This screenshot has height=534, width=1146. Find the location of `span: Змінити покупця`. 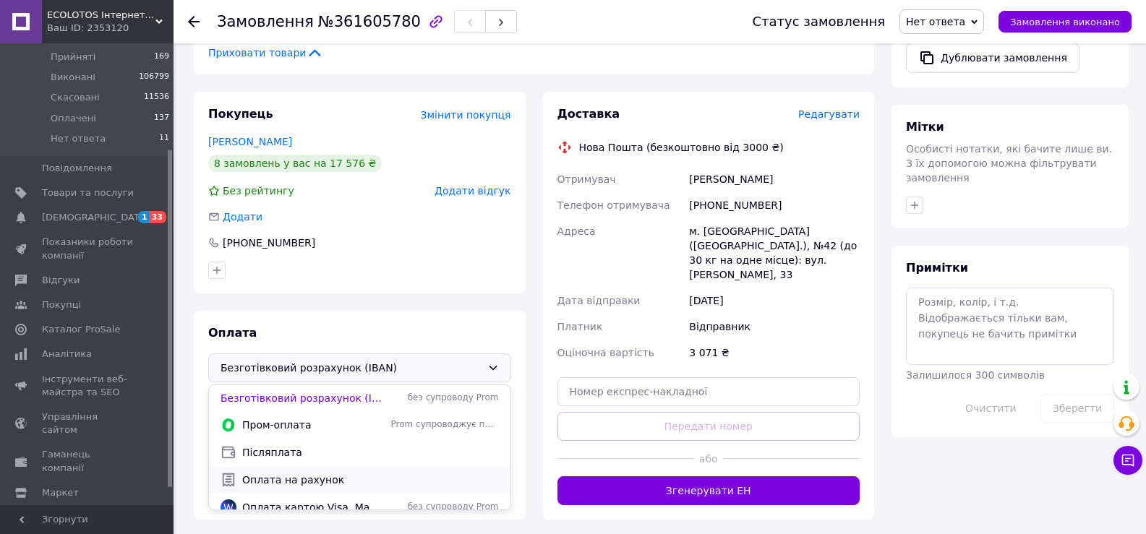

span: Змінити покупця is located at coordinates (466, 115).